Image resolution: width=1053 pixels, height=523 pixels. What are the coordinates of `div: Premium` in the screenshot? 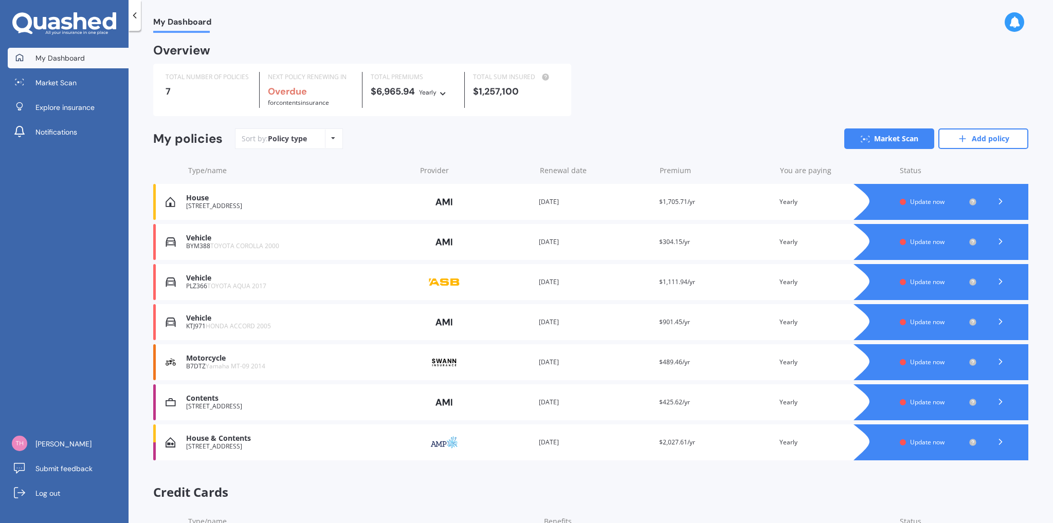 It's located at (715, 171).